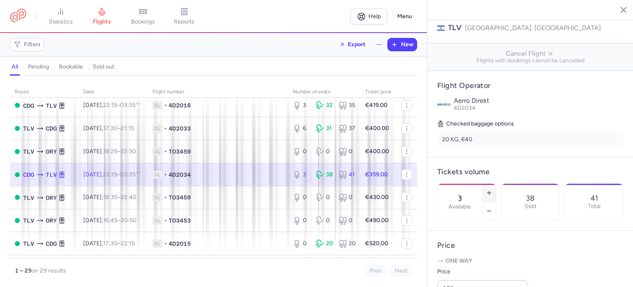  I want to click on div: 35, so click(347, 105).